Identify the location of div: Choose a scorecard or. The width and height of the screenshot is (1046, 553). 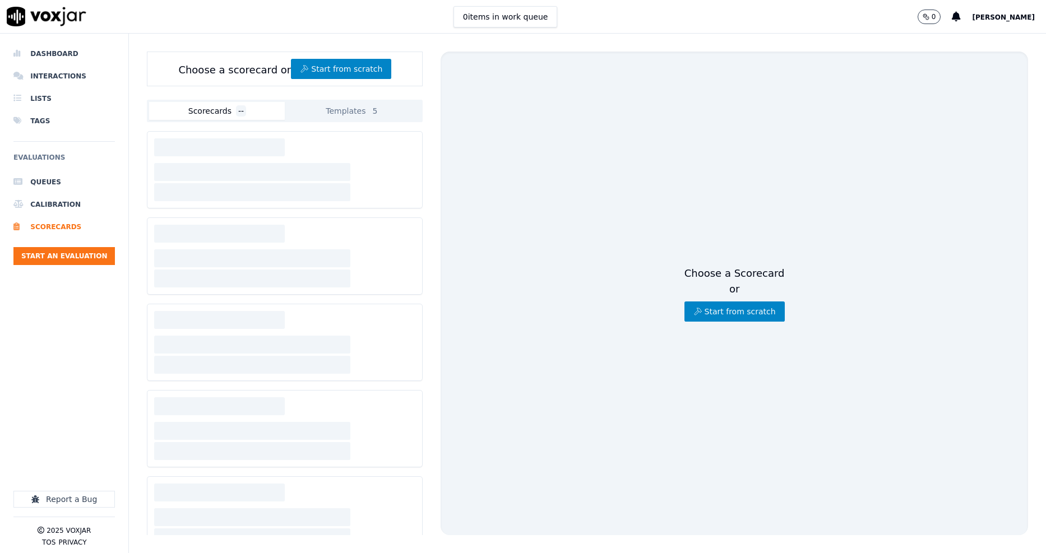
(285, 69).